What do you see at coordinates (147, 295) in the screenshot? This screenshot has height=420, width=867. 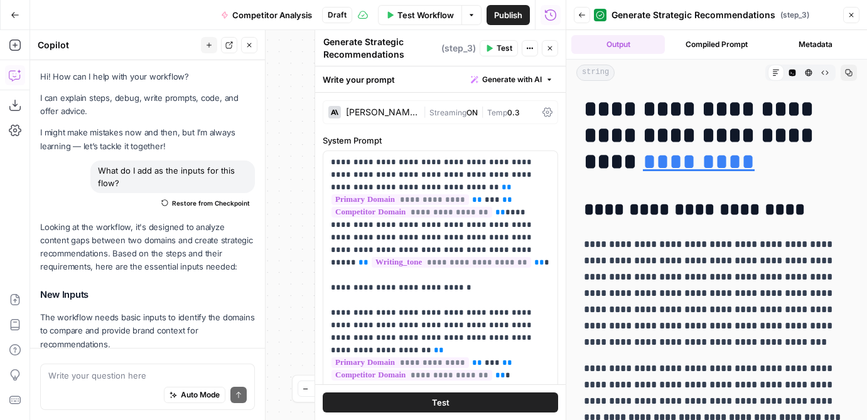 I see `h3: New Inputs` at bounding box center [147, 295].